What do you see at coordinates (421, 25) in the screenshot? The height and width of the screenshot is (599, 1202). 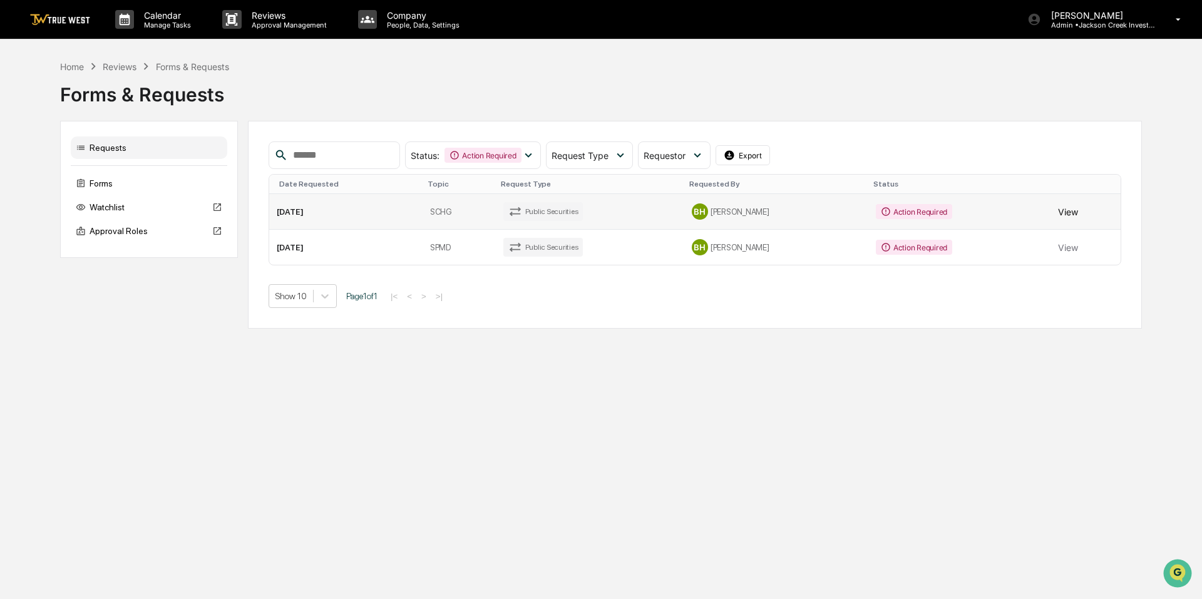 I see `p: People, Data, Settings` at bounding box center [421, 25].